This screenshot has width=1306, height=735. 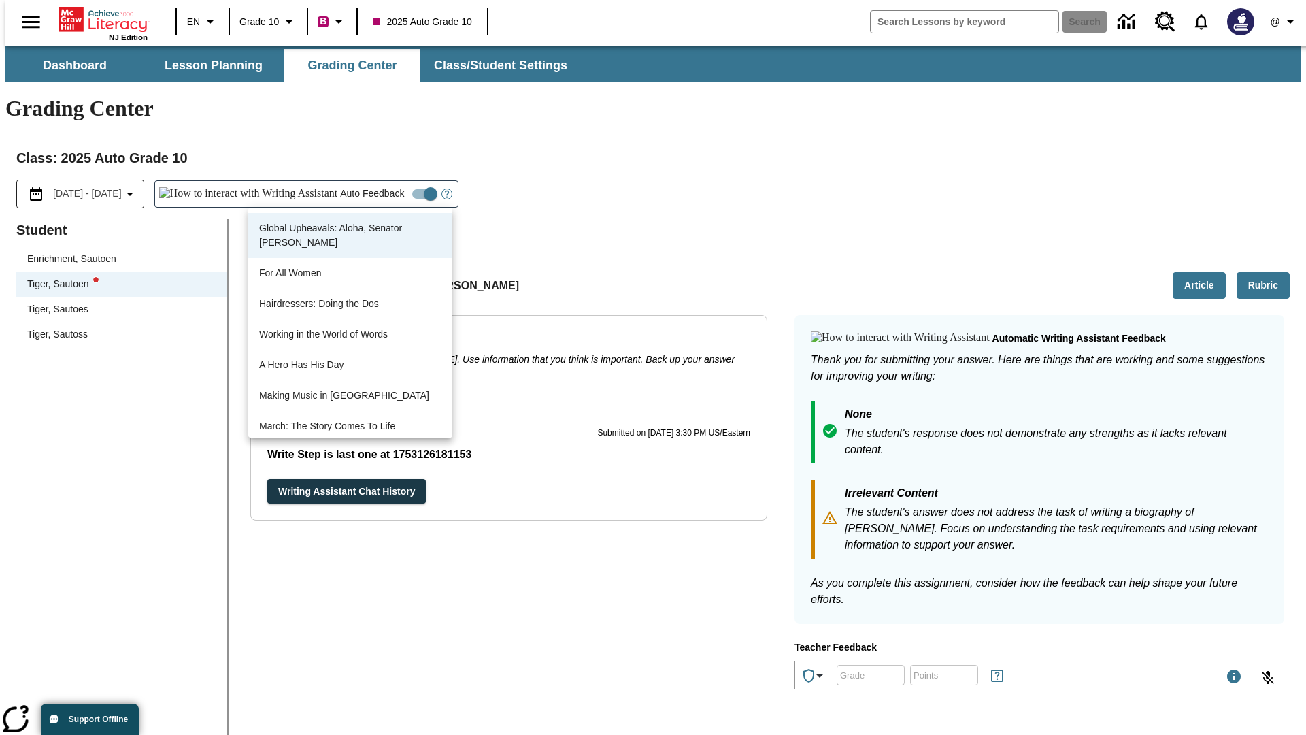 What do you see at coordinates (327, 426) in the screenshot?
I see `p: March: The Story Comes To Life` at bounding box center [327, 426].